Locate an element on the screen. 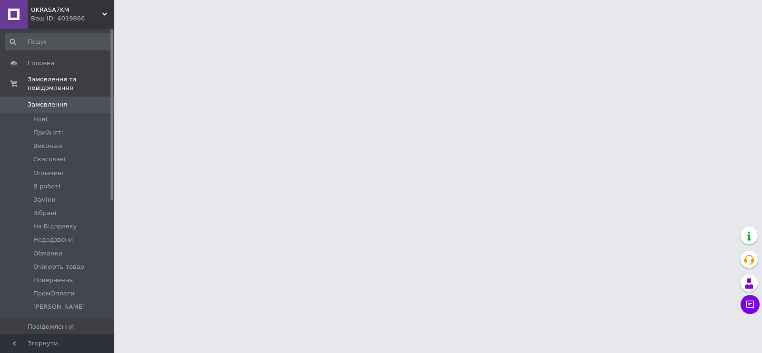 This screenshot has width=762, height=353. span: Скасовані is located at coordinates (50, 160).